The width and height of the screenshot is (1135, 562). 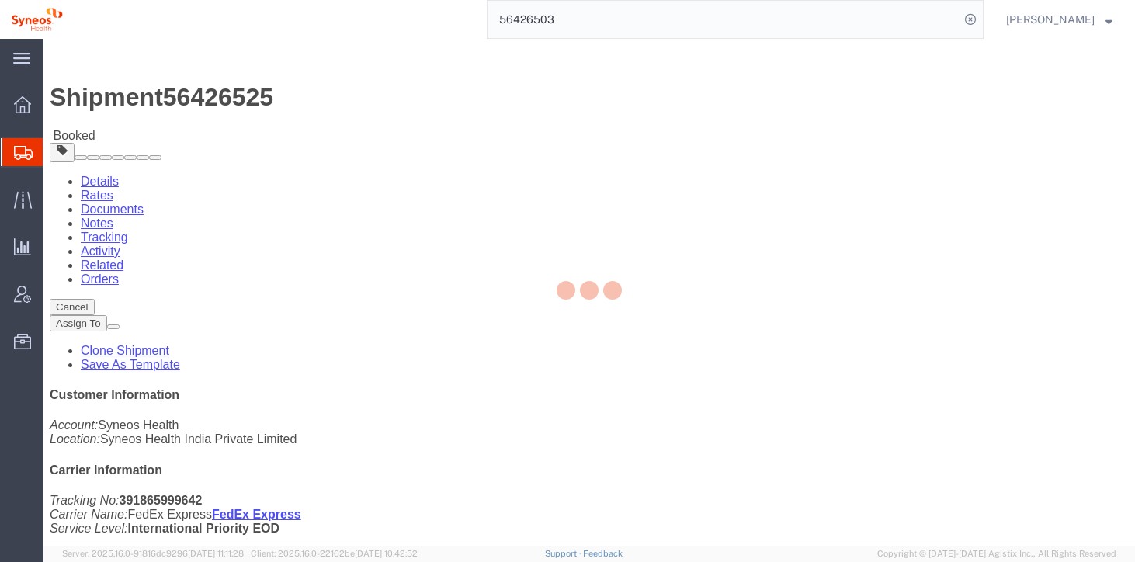 I want to click on span: Client: 2025.16.0-22162be, so click(x=334, y=553).